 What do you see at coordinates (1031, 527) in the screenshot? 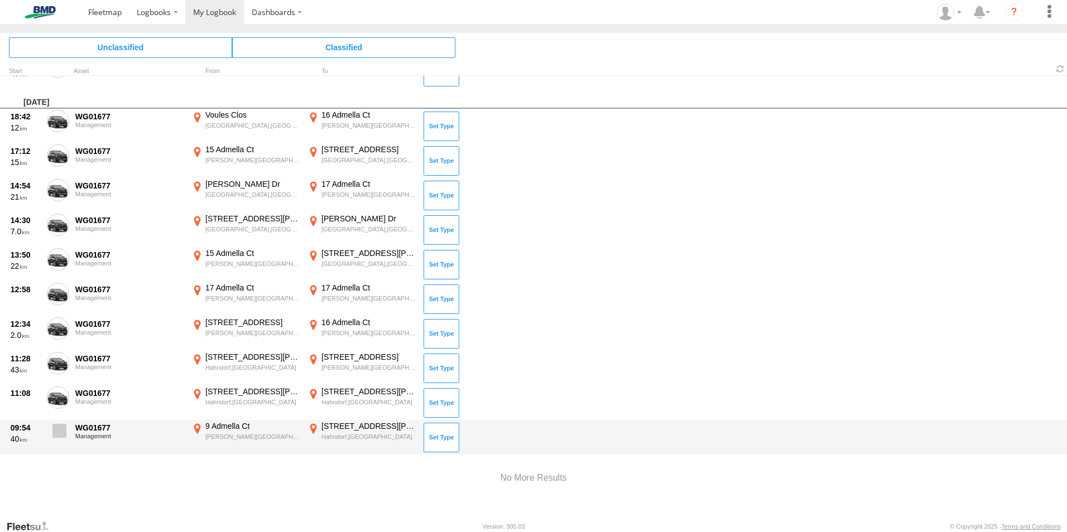
I see `a: Terms and Conditions` at bounding box center [1031, 527].